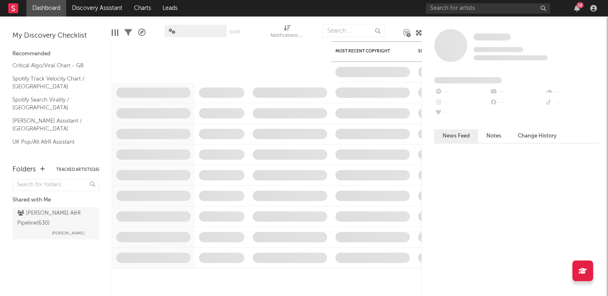 The image size is (608, 296). Describe the element at coordinates (577, 8) in the screenshot. I see `button: 16` at that location.